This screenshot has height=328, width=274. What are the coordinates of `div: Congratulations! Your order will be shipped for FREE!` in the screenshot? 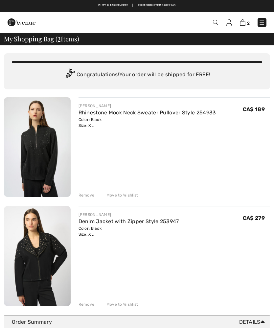 It's located at (137, 75).